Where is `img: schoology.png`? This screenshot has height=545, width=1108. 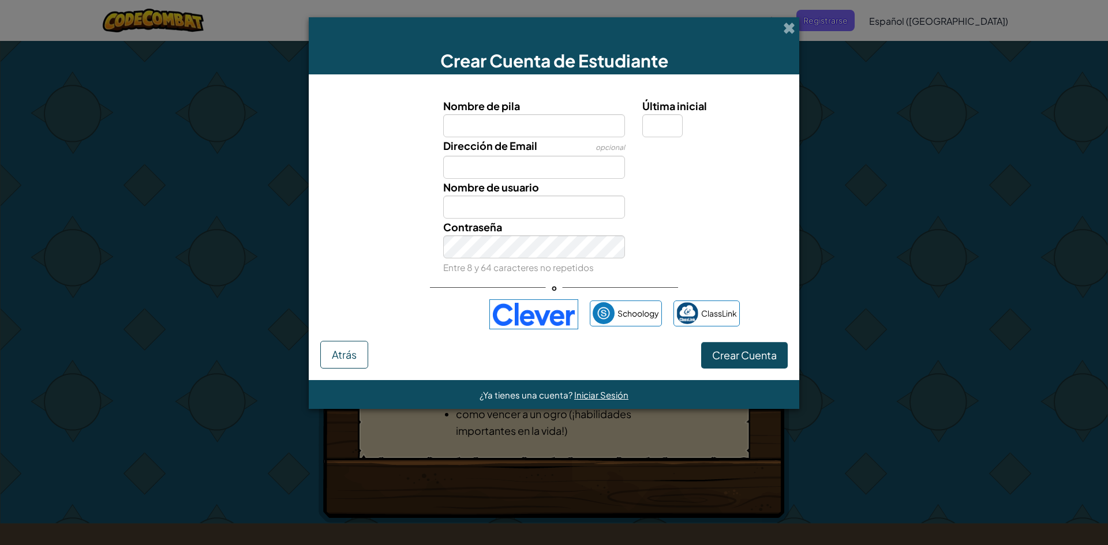 img: schoology.png is located at coordinates (604, 313).